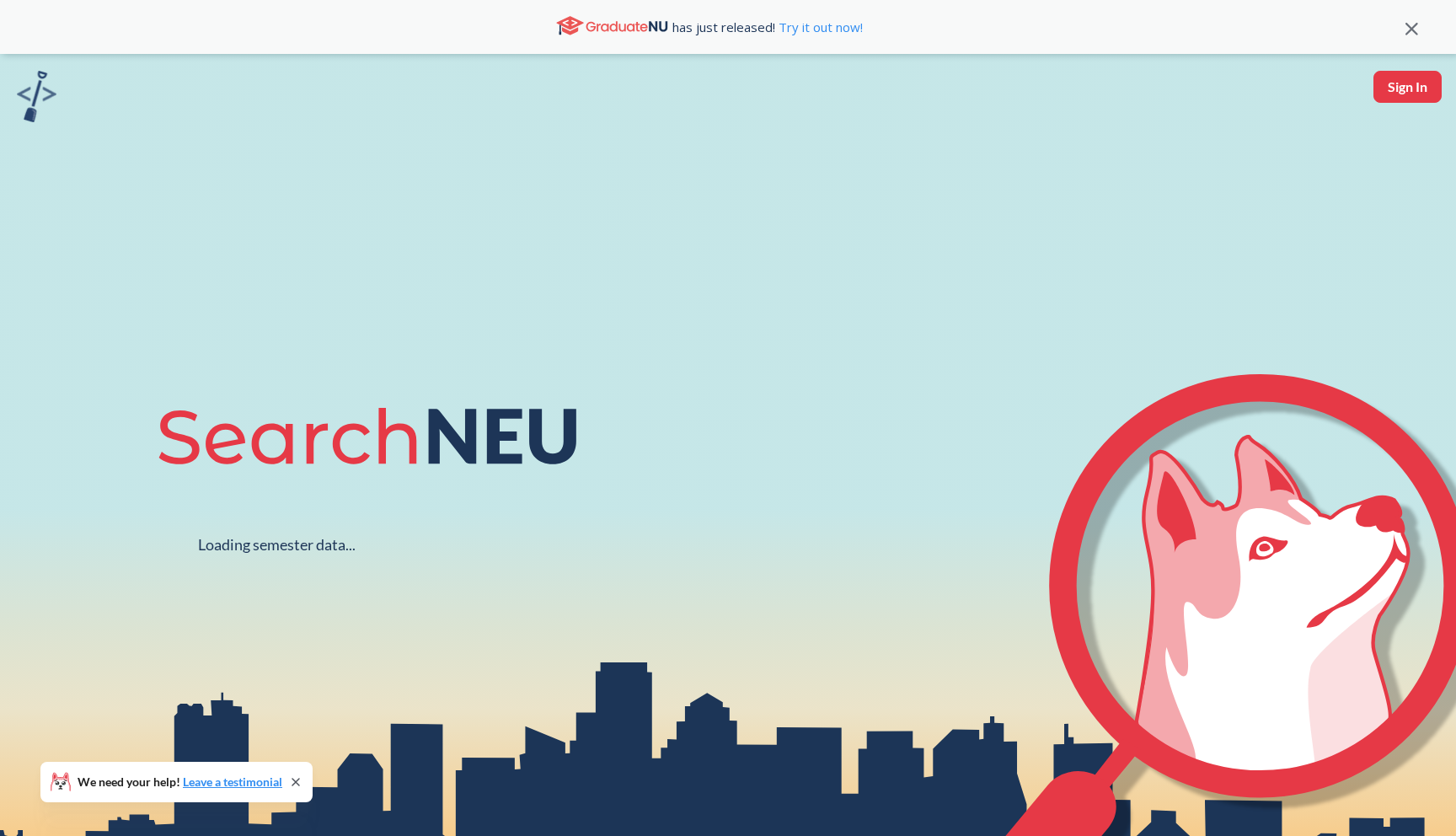 The height and width of the screenshot is (836, 1456). What do you see at coordinates (1408, 87) in the screenshot?
I see `button: Sign In` at bounding box center [1408, 87].